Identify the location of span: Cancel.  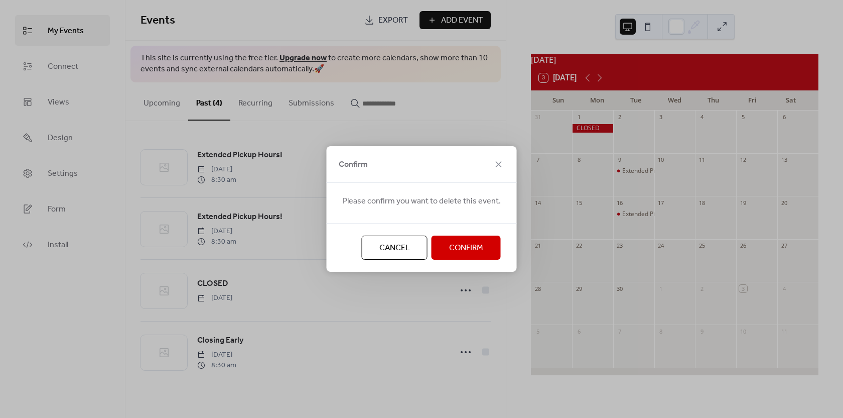
(395, 248).